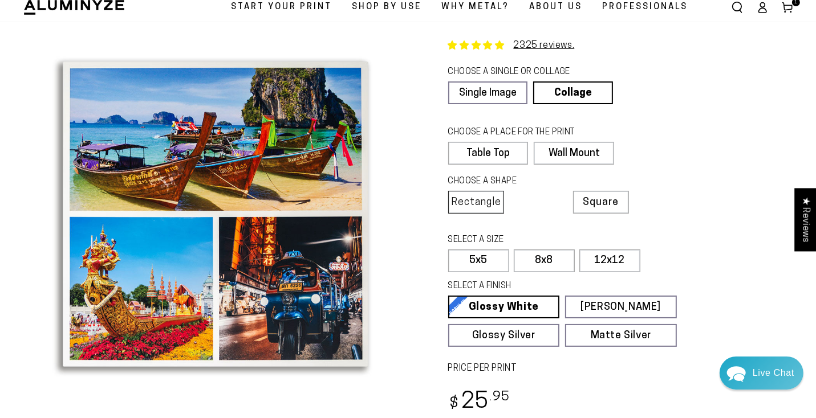 The width and height of the screenshot is (816, 418). Describe the element at coordinates (525, 72) in the screenshot. I see `legend: CHOOSE A SINGLE OR COLLAGE` at that location.